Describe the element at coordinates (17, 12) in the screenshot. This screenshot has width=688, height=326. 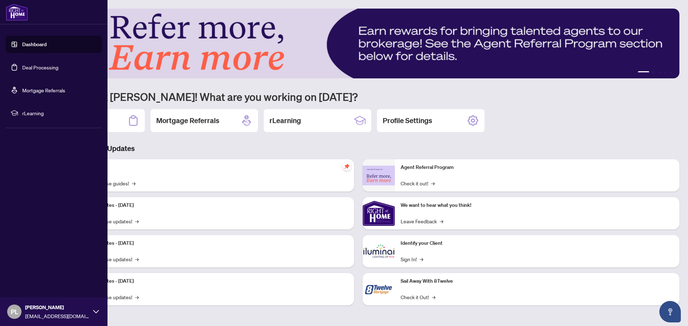
I see `img: logo` at that location.